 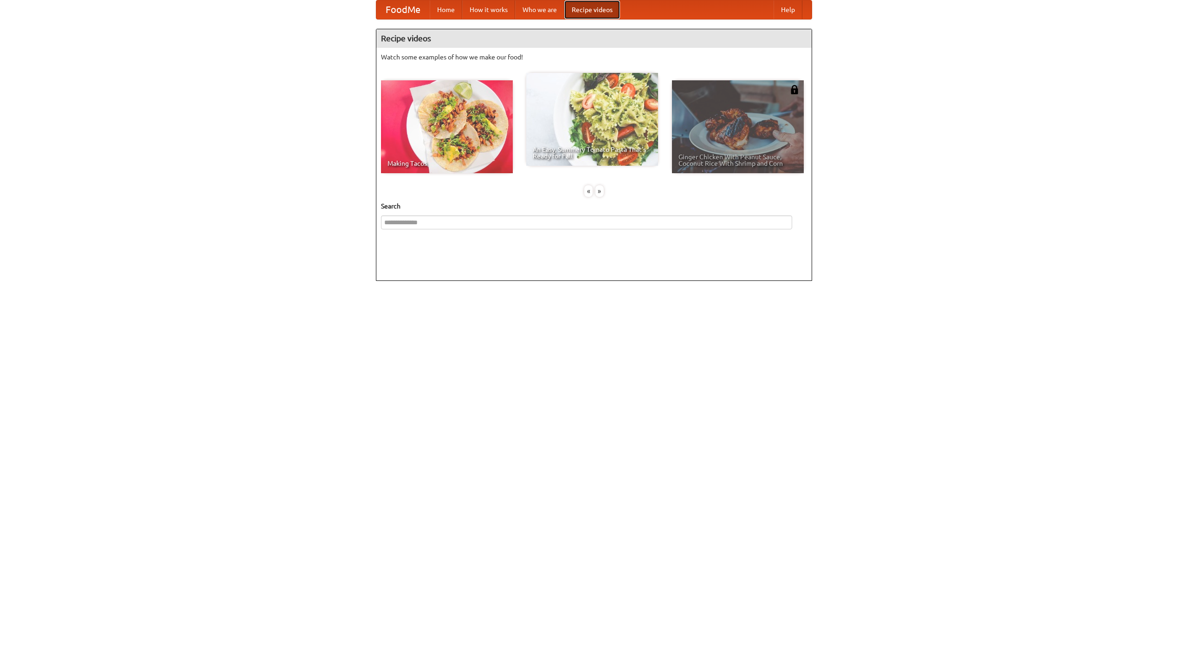 What do you see at coordinates (594, 57) in the screenshot?
I see `p: Watch some examples of how we make our food!` at bounding box center [594, 57].